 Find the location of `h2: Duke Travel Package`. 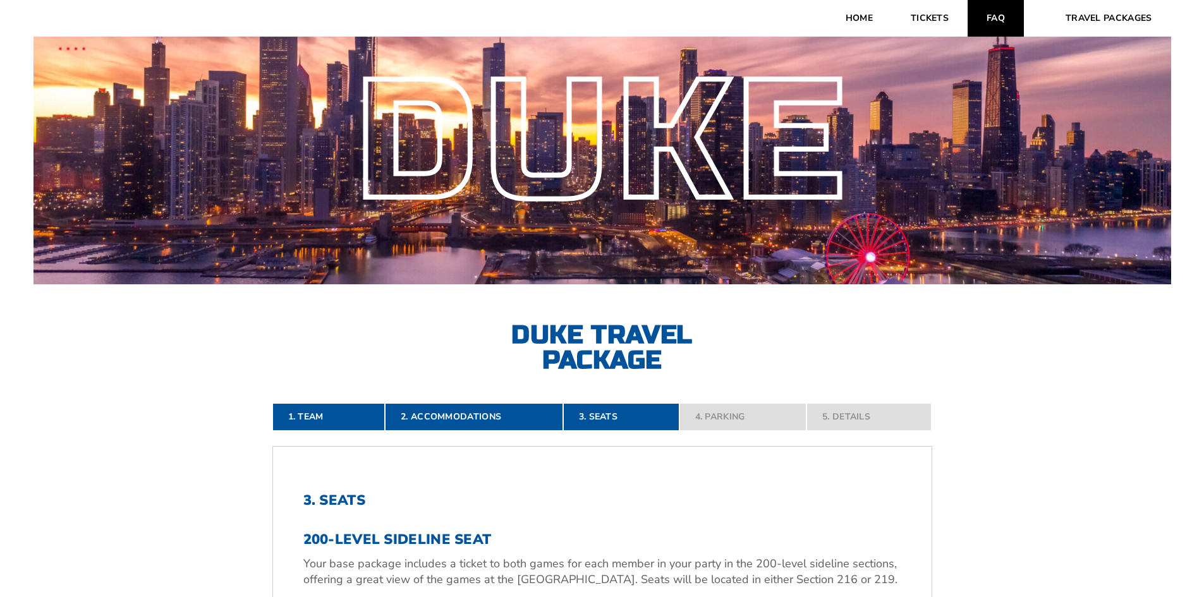

h2: Duke Travel Package is located at coordinates (602, 348).